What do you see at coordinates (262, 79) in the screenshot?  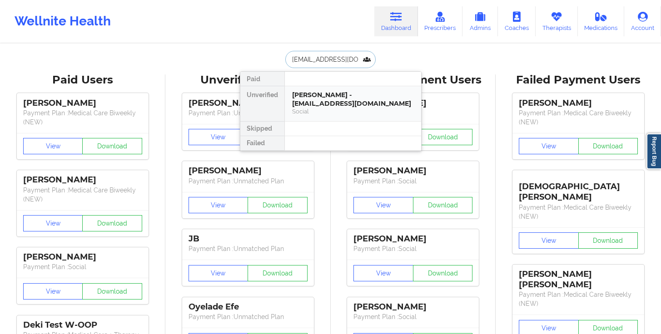 I see `div: Paid` at bounding box center [262, 79].